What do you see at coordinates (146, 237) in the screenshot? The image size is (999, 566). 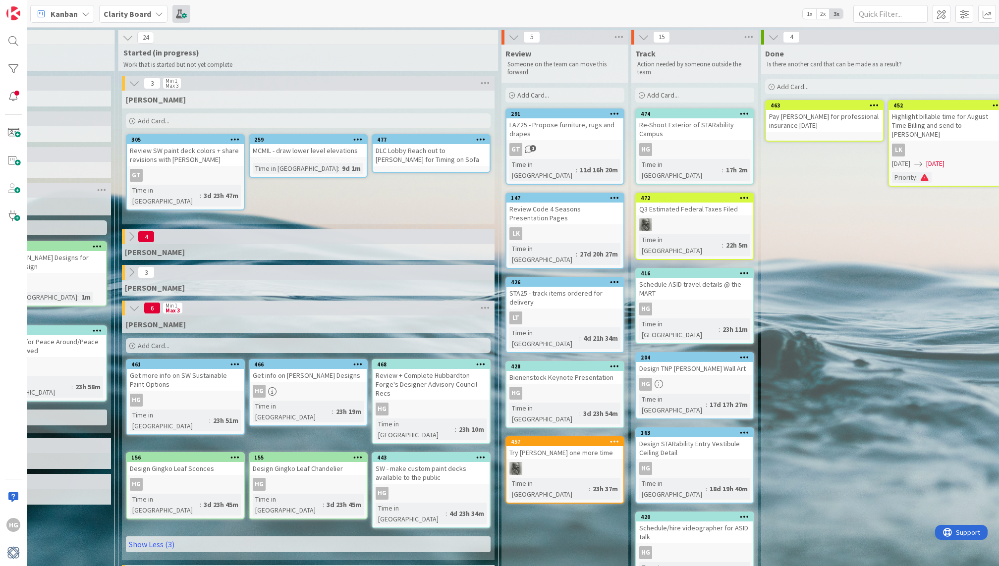 I see `span: 4` at bounding box center [146, 237].